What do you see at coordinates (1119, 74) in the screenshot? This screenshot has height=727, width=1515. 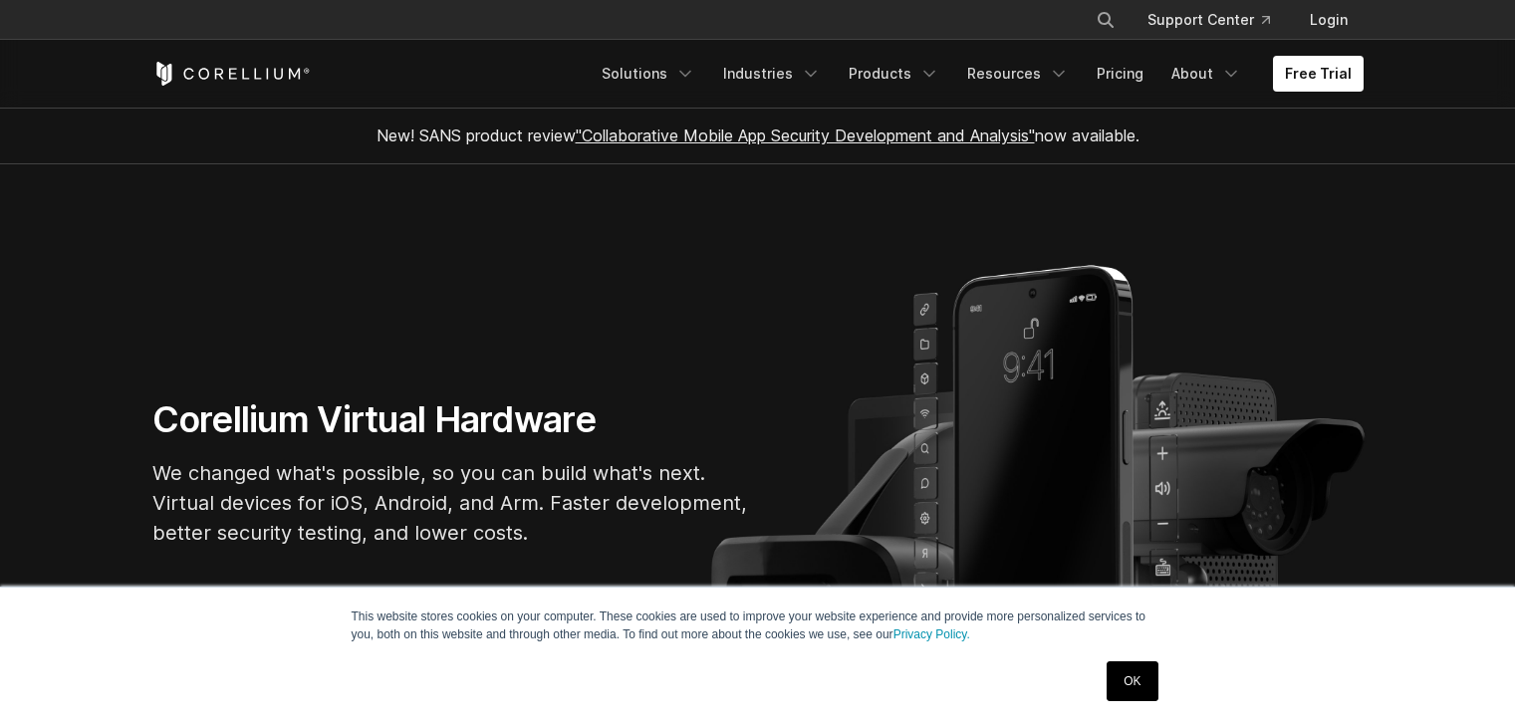 I see `a: Pricing` at bounding box center [1119, 74].